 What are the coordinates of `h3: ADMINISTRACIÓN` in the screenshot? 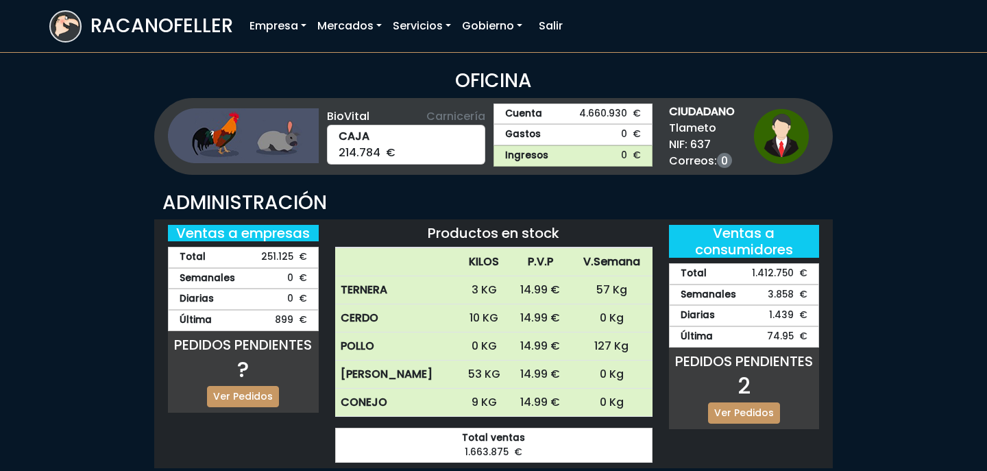 It's located at (494, 203).